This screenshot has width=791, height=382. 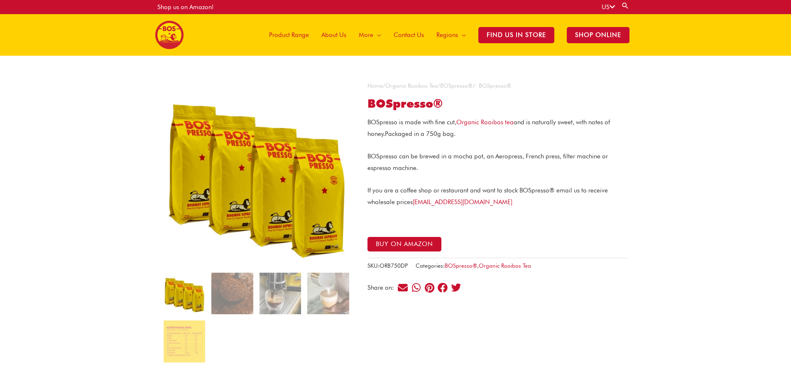 I want to click on nav: Breadcrumb, so click(x=498, y=86).